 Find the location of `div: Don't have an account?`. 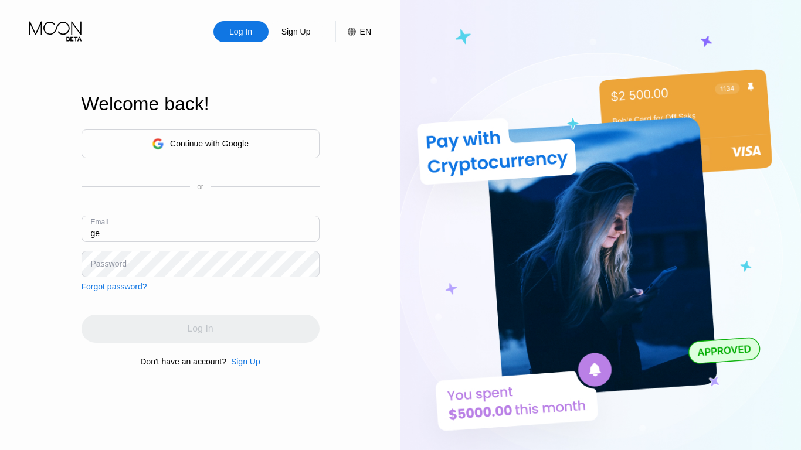

div: Don't have an account? is located at coordinates (183, 362).